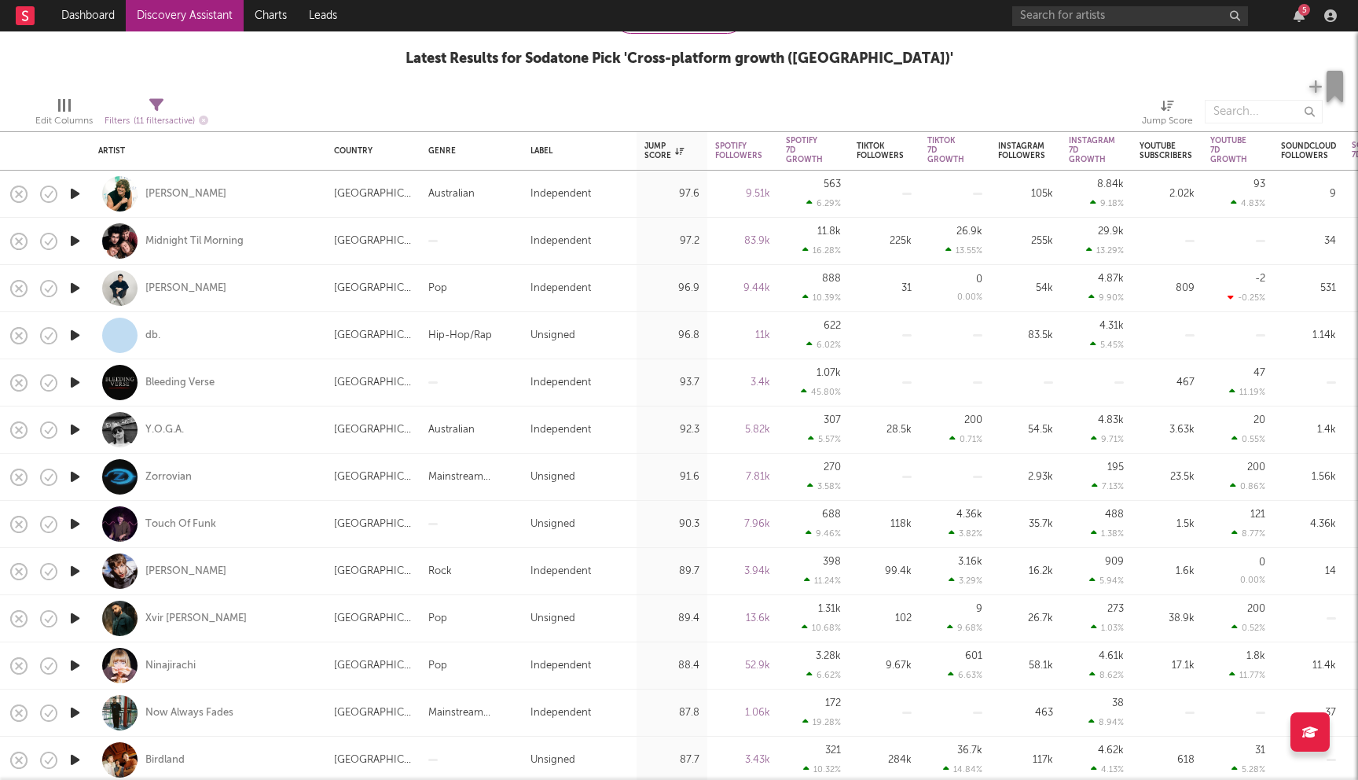 The width and height of the screenshot is (1358, 780). Describe the element at coordinates (824, 674) in the screenshot. I see `div: 6.62 %` at that location.